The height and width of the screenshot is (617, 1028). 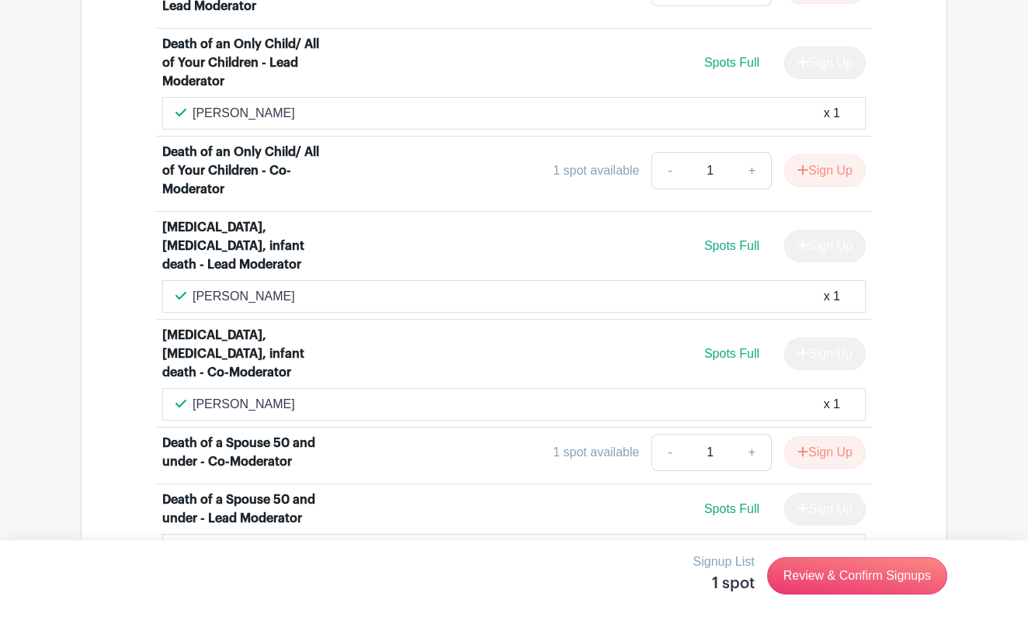 I want to click on p: Signup List, so click(x=723, y=562).